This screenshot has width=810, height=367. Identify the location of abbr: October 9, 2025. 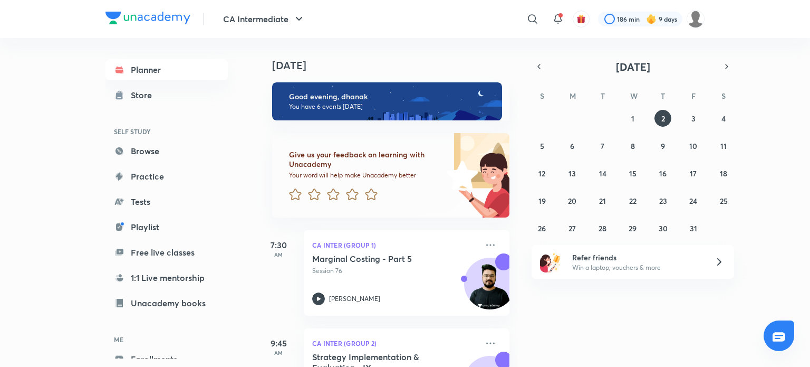
(663, 146).